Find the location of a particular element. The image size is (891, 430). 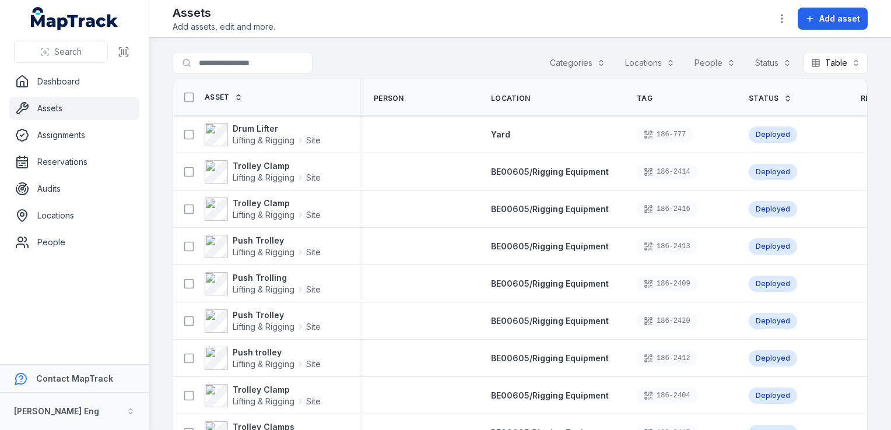

strong: Push Trolling is located at coordinates (276, 278).